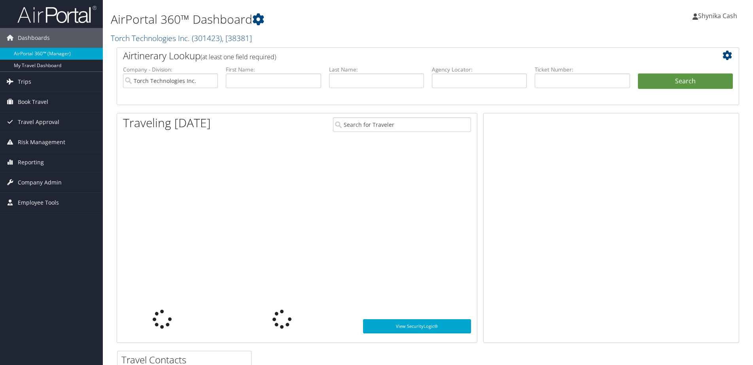 This screenshot has height=365, width=753. Describe the element at coordinates (181, 38) in the screenshot. I see `a: Torch Technologies Inc.` at that location.